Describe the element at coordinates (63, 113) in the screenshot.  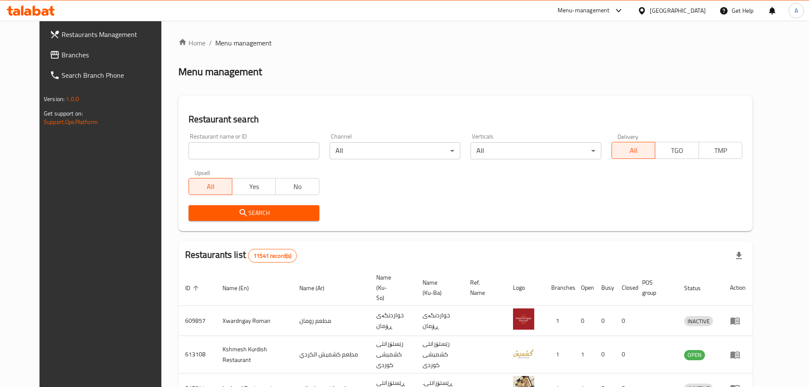
I see `span: Get support on:` at that location.